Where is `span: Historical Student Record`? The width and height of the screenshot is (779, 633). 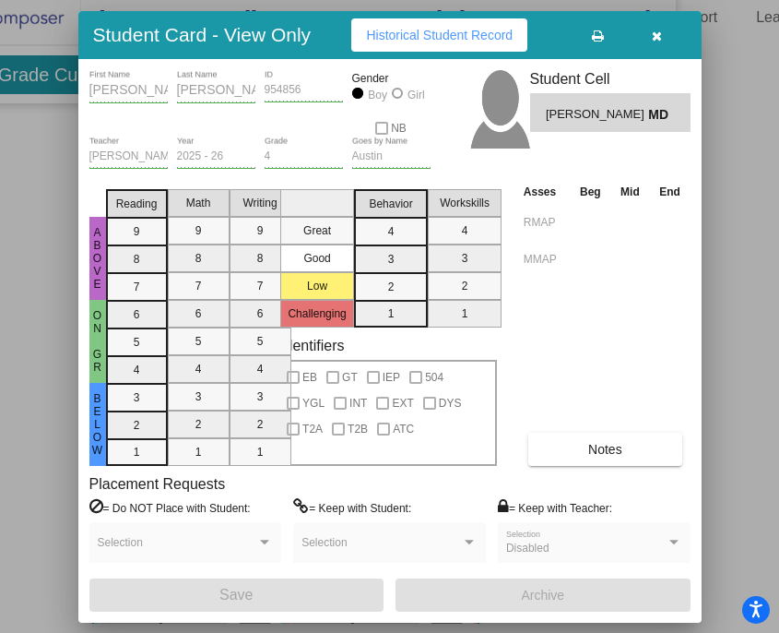 span: Historical Student Record is located at coordinates (439, 35).